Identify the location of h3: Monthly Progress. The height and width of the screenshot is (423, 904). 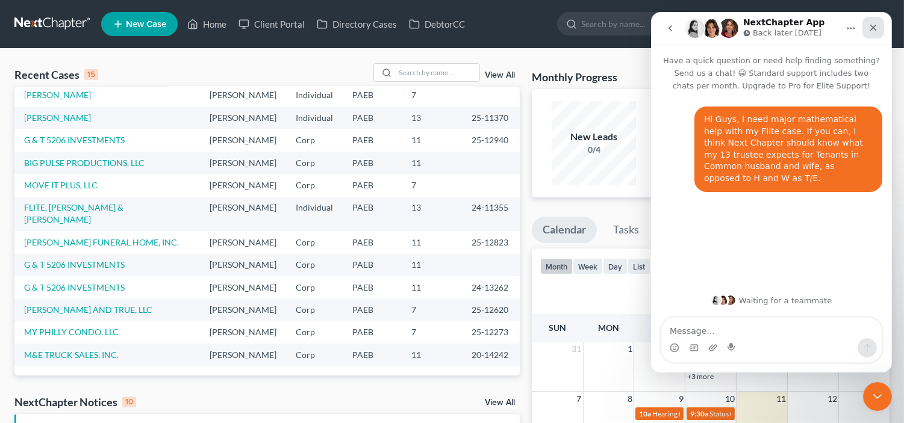
(574, 77).